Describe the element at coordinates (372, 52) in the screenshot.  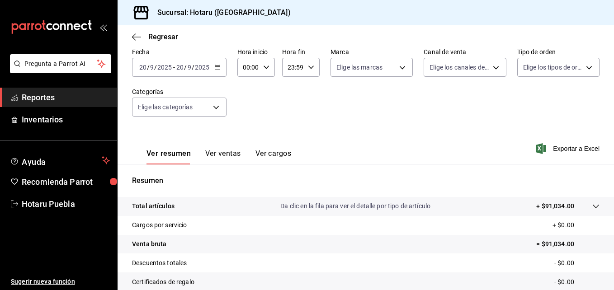
I see `label: Marca` at that location.